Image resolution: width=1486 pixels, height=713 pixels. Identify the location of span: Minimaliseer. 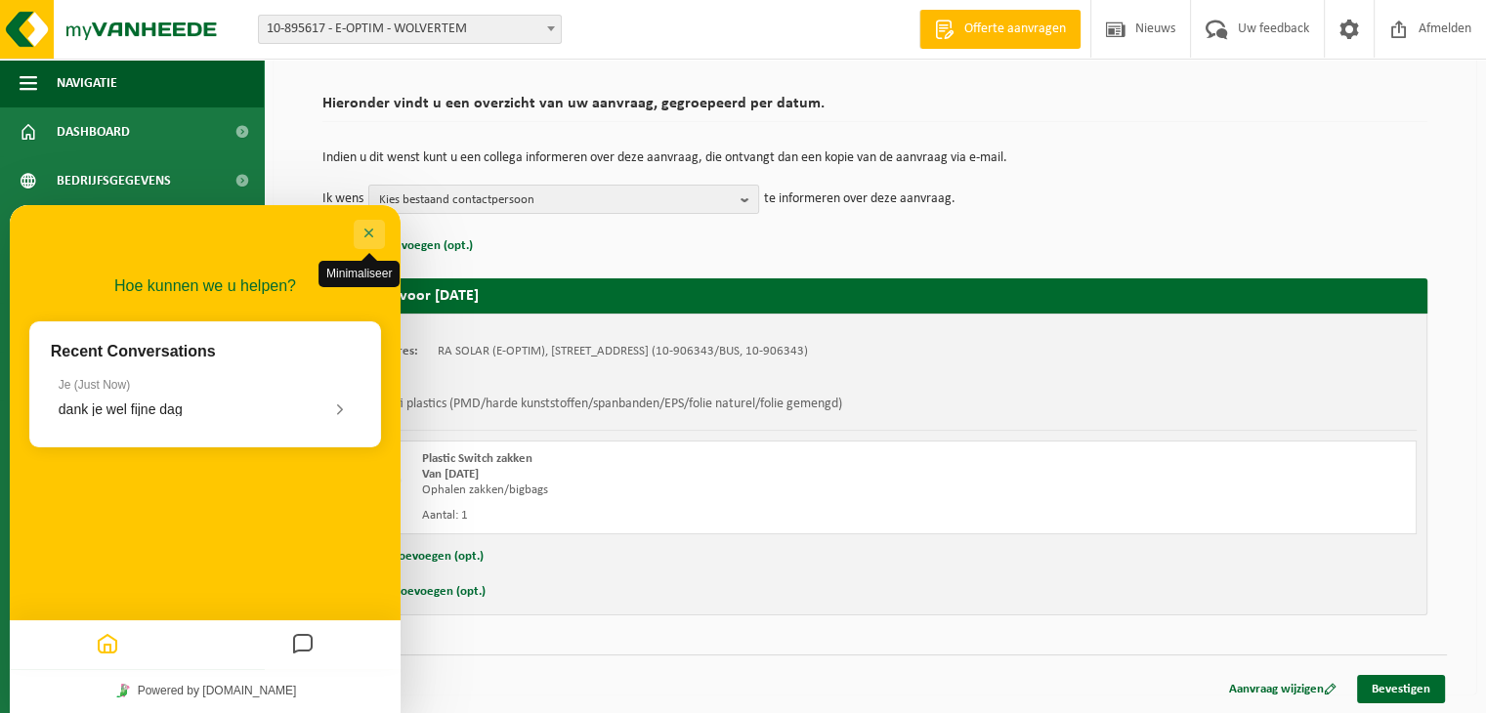
(349, 68).